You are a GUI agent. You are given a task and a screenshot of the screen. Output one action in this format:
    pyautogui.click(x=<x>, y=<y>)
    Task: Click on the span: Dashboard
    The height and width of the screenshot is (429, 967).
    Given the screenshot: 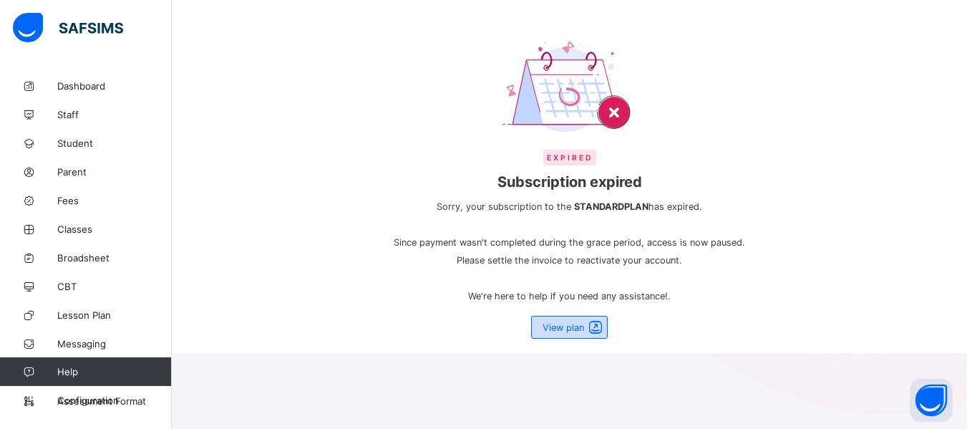 What is the action you would take?
    pyautogui.click(x=115, y=86)
    